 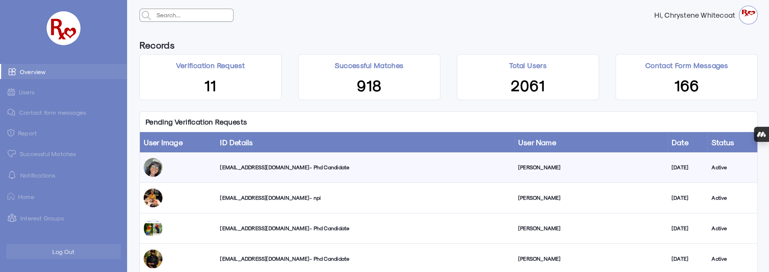 I want to click on a: User Name, so click(x=537, y=142).